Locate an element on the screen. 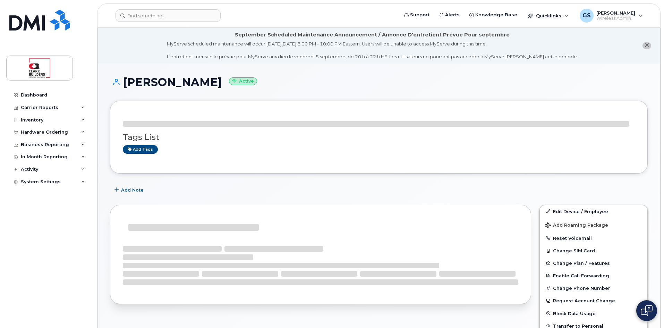 The image size is (664, 328). span: Add Roaming Package is located at coordinates (577, 226).